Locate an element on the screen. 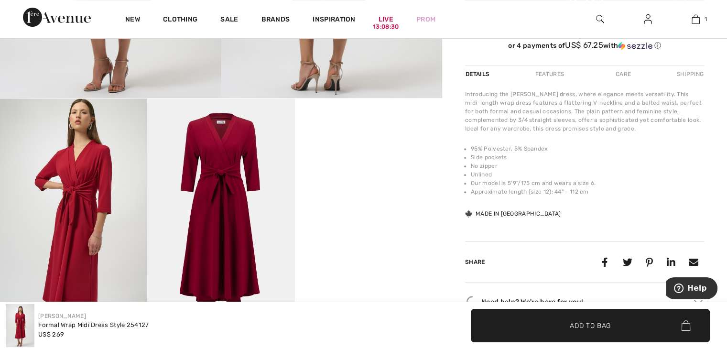 This screenshot has width=727, height=349. a: 1 is located at coordinates (696, 19).